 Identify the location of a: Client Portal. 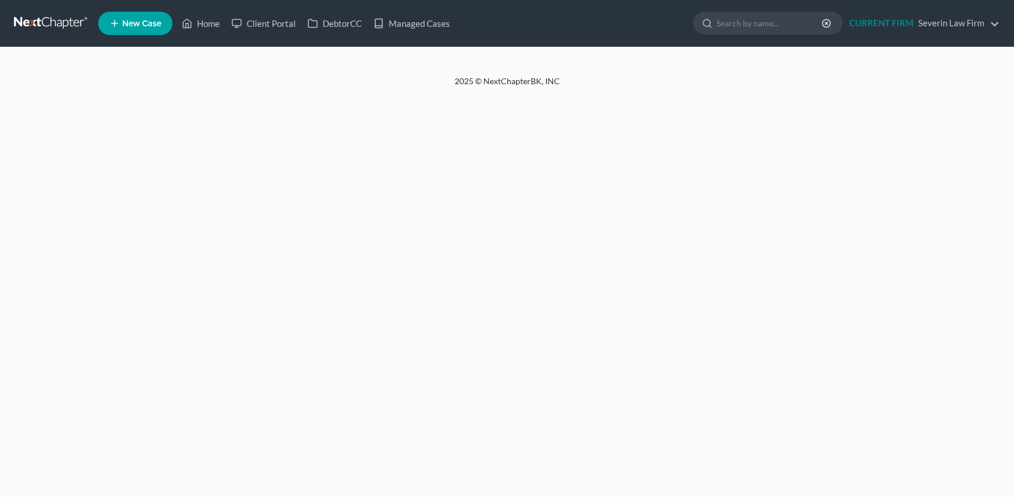
(264, 23).